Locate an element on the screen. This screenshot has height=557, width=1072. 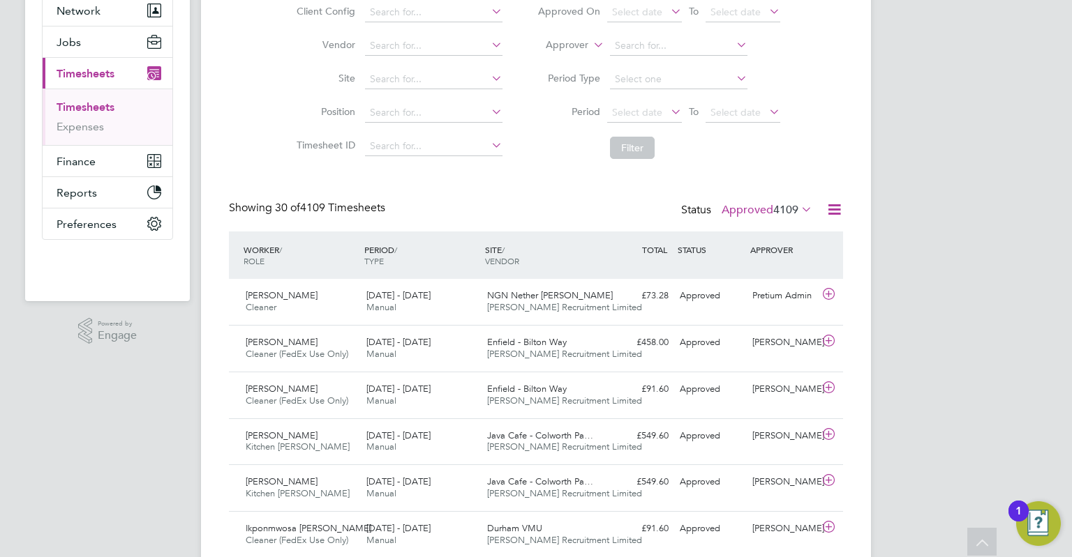
div: STATUS is located at coordinates (710, 250).